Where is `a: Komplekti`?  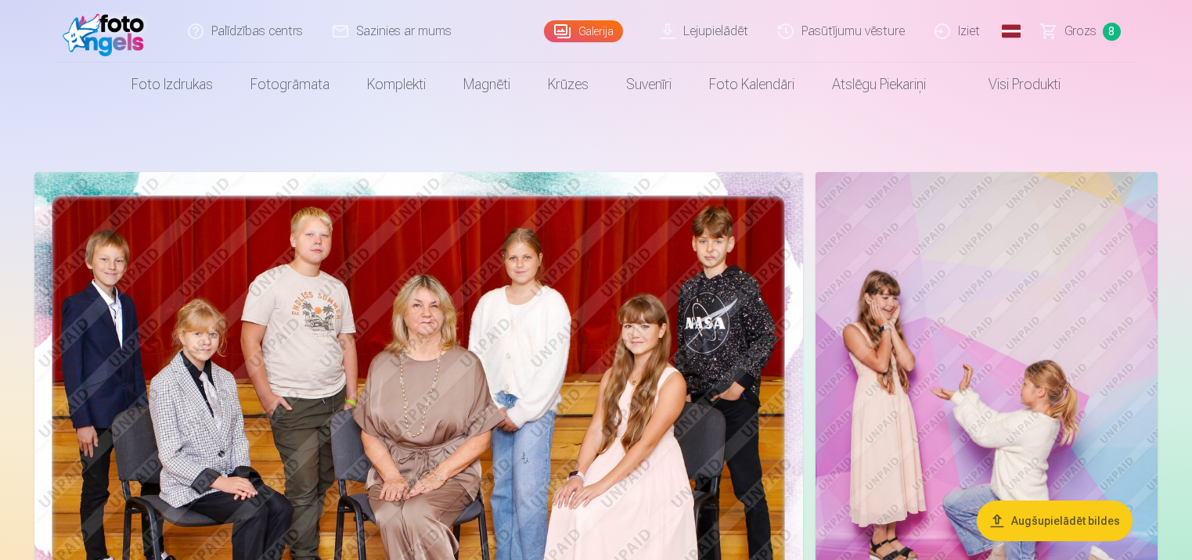
a: Komplekti is located at coordinates (396, 85).